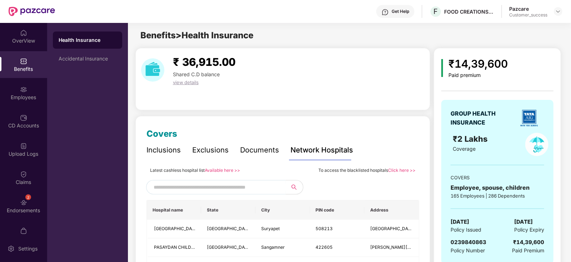 This screenshot has height=262, width=571. Describe the element at coordinates (24, 231) in the screenshot. I see `img: svg+xml;base64,PHN2ZyBpZD0iTXlfT3JkZXJzIiBkYXRhLW5hbWU9Ik15IE9yZGVycyIgeG1sbnM9Imh0dHA6Ly93d3cudz...` at that location.